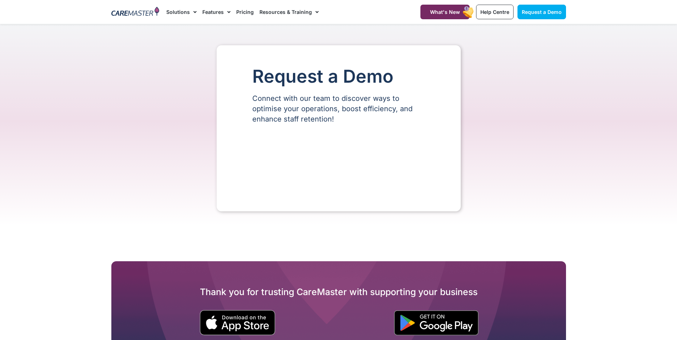  Describe the element at coordinates (494, 12) in the screenshot. I see `span: Help Centre` at that location.